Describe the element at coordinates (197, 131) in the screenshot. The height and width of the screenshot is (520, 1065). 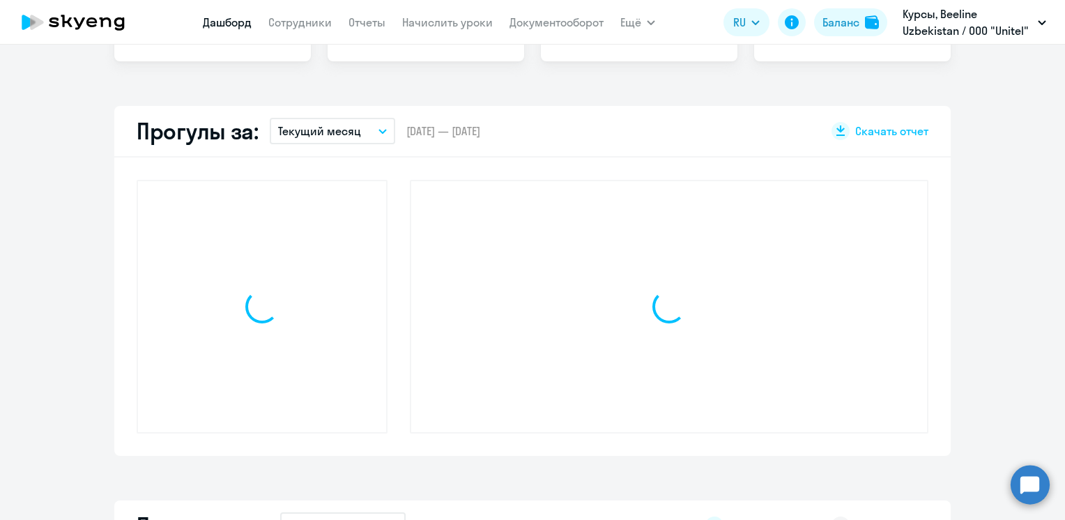
I see `h2: Прогулы за:` at that location.